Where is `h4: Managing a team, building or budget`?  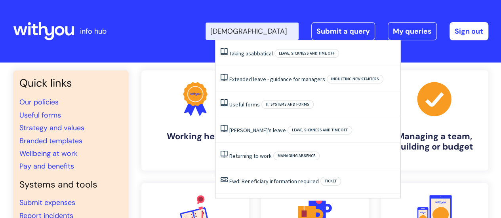 h4: Managing a team, building or budget is located at coordinates (435, 142).